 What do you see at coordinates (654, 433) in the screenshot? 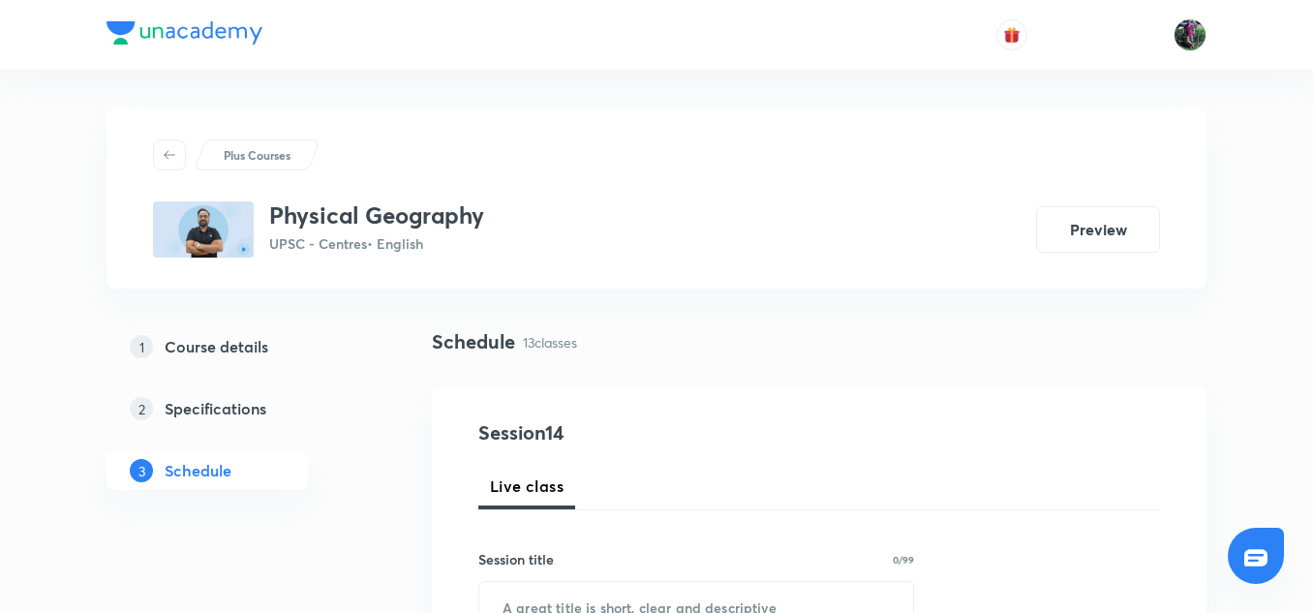
I see `h4: Session 14` at bounding box center [654, 433].